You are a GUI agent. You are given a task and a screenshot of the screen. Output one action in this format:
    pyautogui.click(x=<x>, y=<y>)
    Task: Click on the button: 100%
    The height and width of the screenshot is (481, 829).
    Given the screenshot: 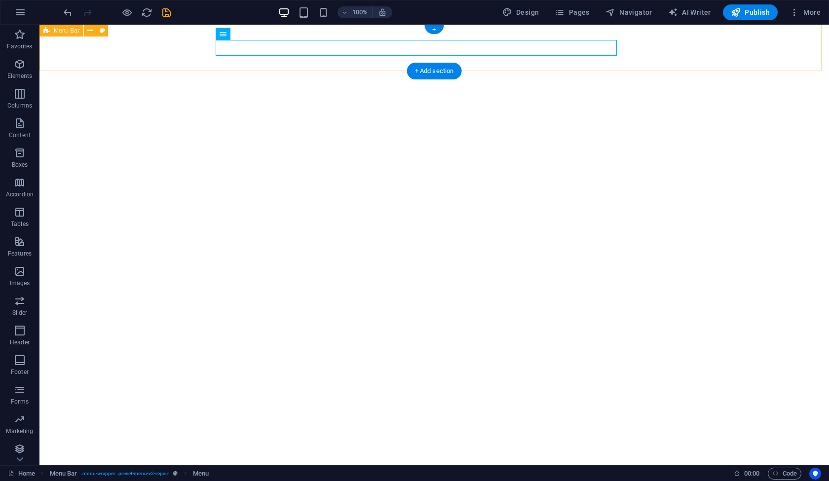 What is the action you would take?
    pyautogui.click(x=355, y=12)
    